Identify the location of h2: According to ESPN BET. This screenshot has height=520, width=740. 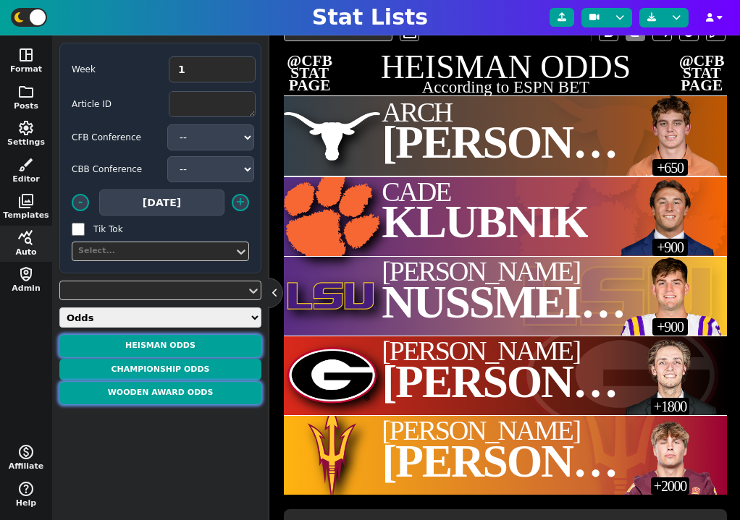
(505, 88).